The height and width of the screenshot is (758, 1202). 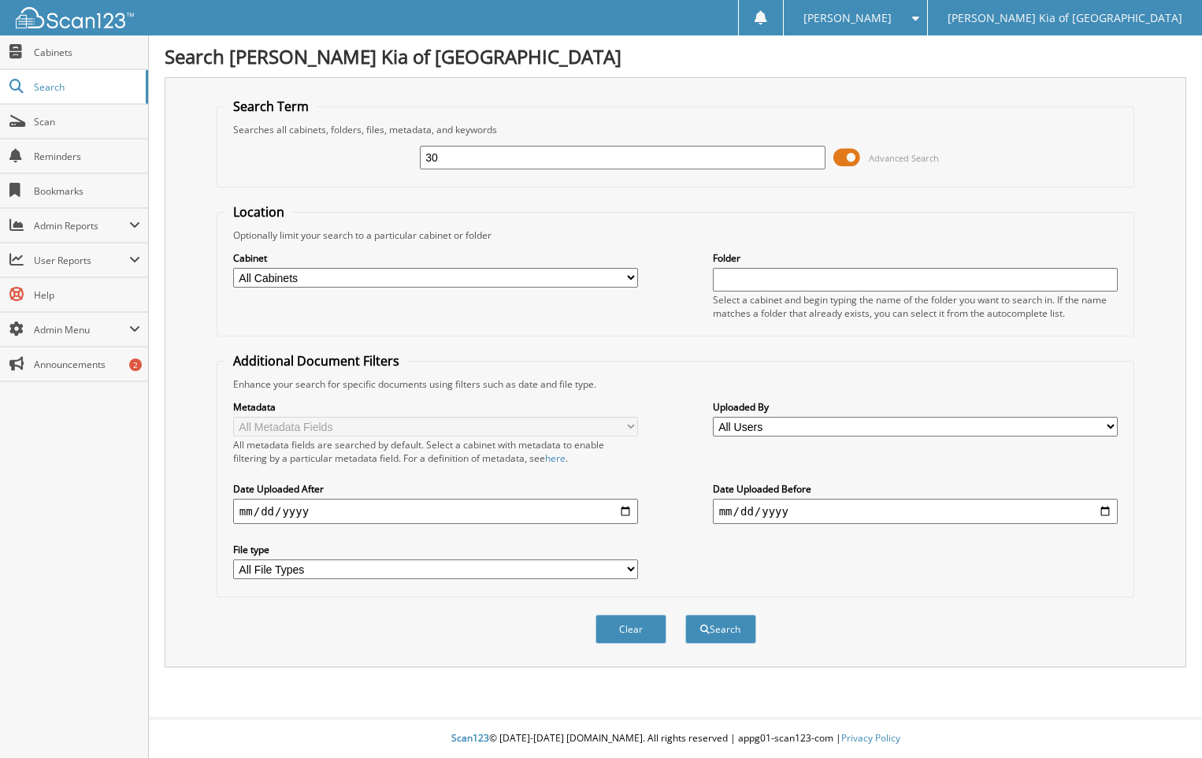 I want to click on span: Reminders, so click(x=87, y=156).